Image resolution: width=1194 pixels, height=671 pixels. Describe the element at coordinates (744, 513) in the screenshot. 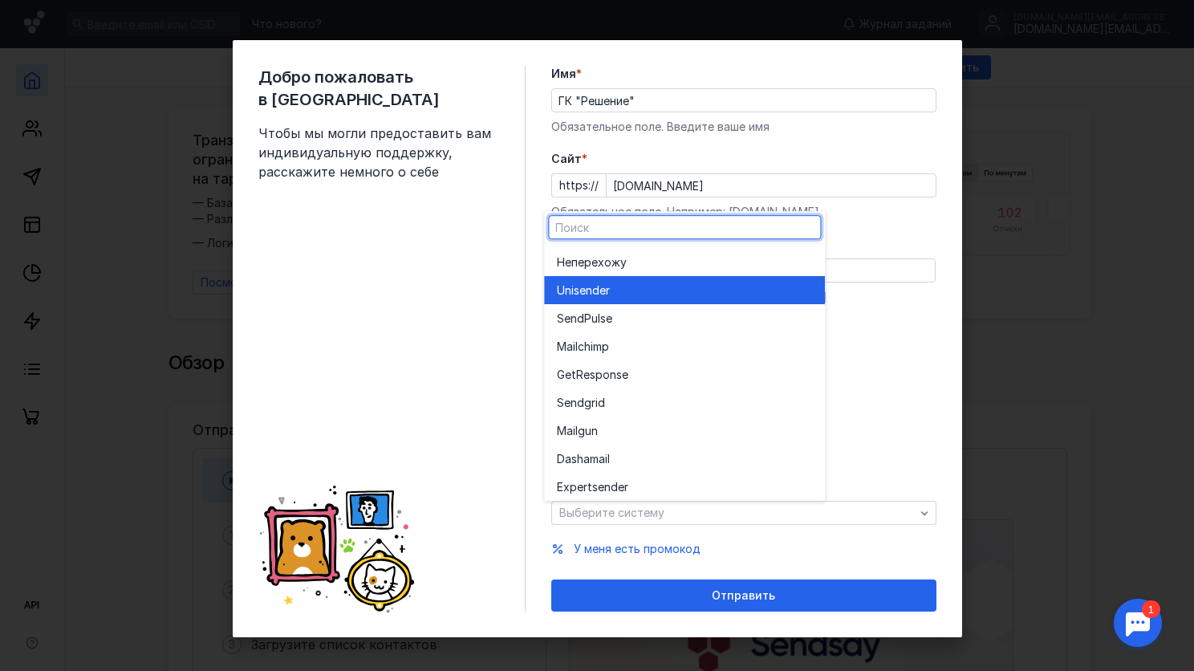

I see `button: Выберите систему` at that location.